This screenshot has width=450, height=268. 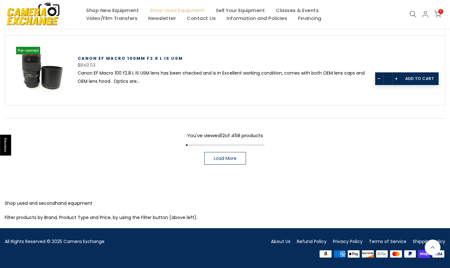 I want to click on span: Quick view, so click(x=407, y=64).